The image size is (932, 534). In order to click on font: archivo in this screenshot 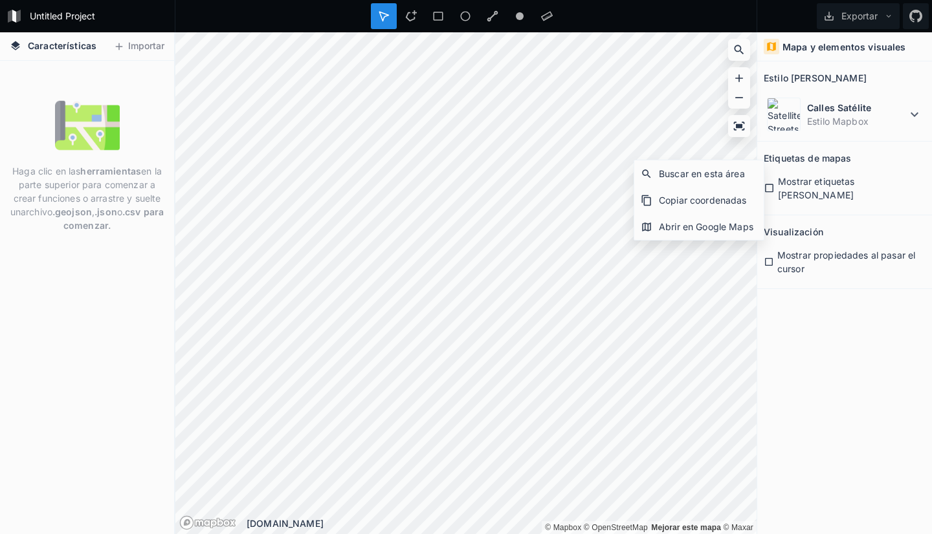, I will do `click(36, 212)`.